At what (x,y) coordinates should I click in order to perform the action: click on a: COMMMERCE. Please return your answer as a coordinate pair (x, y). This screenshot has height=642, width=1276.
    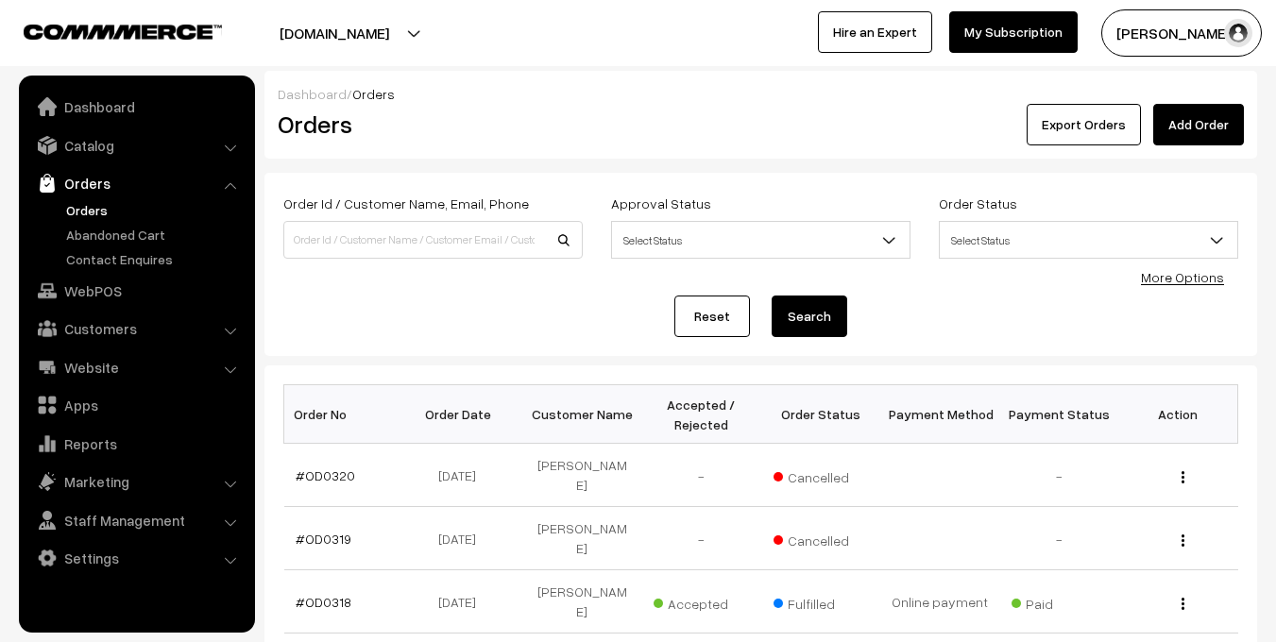
    Looking at the image, I should click on (106, 30).